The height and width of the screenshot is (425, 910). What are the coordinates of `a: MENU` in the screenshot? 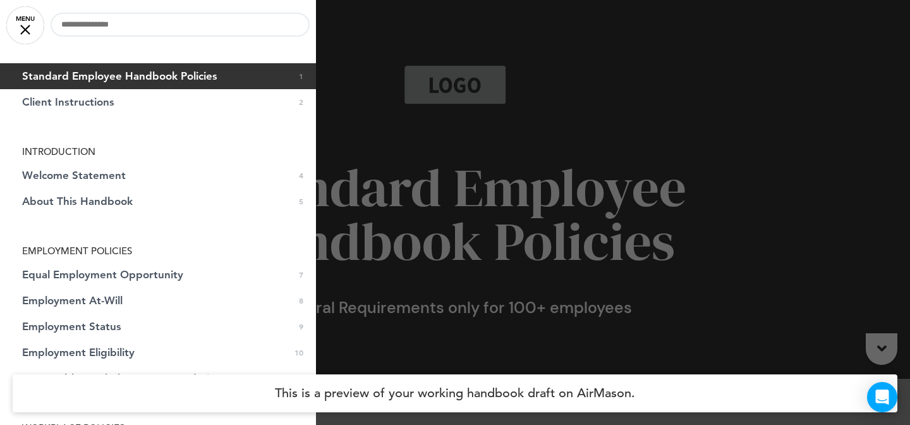 It's located at (25, 25).